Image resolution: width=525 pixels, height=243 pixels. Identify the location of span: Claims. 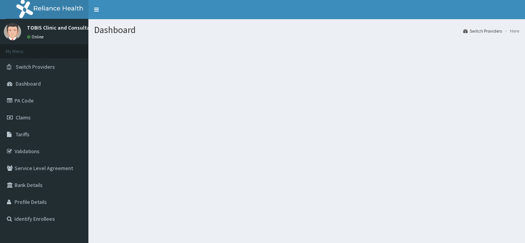
(23, 118).